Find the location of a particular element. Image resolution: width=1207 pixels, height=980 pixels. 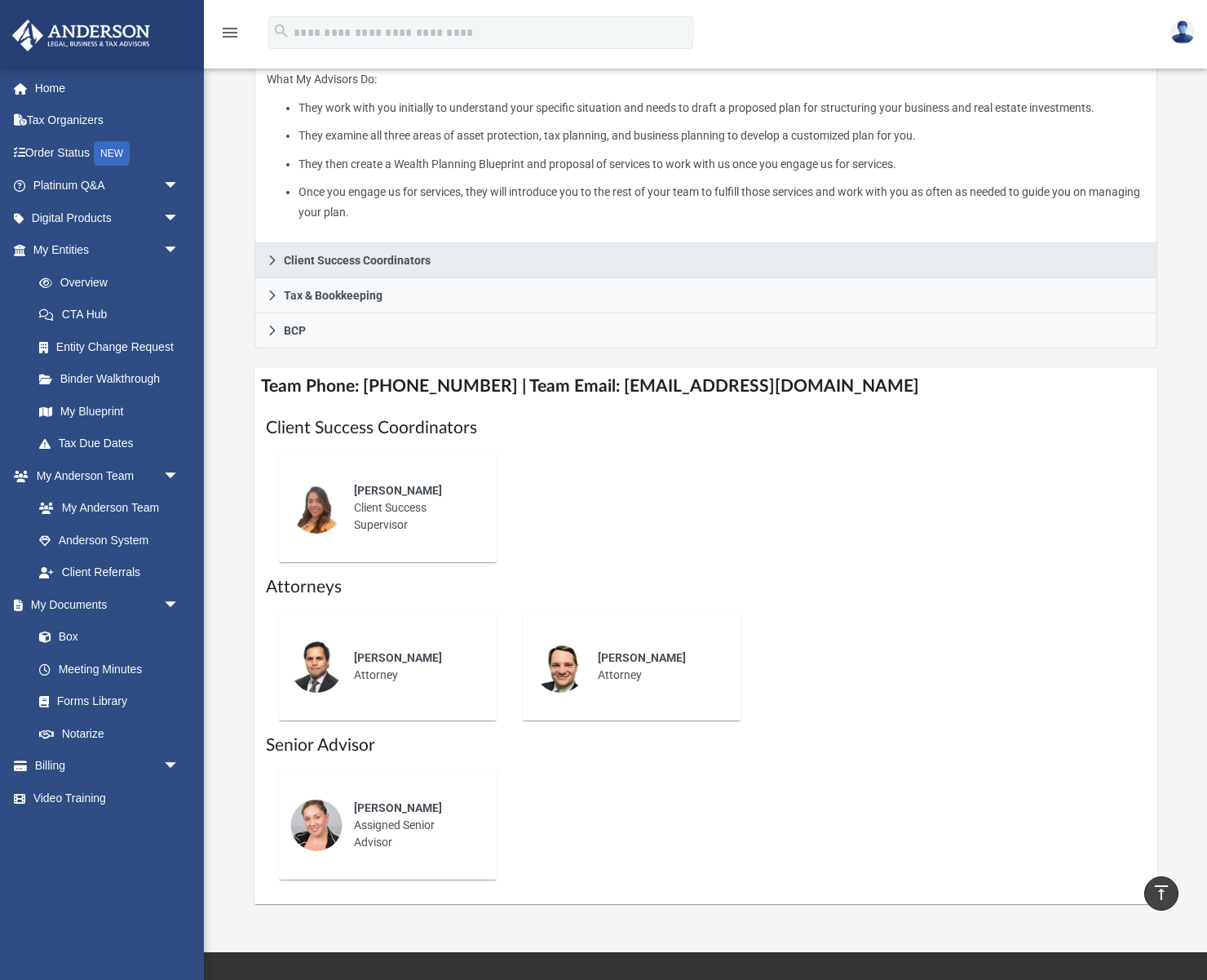

img: Anderson Advisors Platinum Portal is located at coordinates (81, 35).